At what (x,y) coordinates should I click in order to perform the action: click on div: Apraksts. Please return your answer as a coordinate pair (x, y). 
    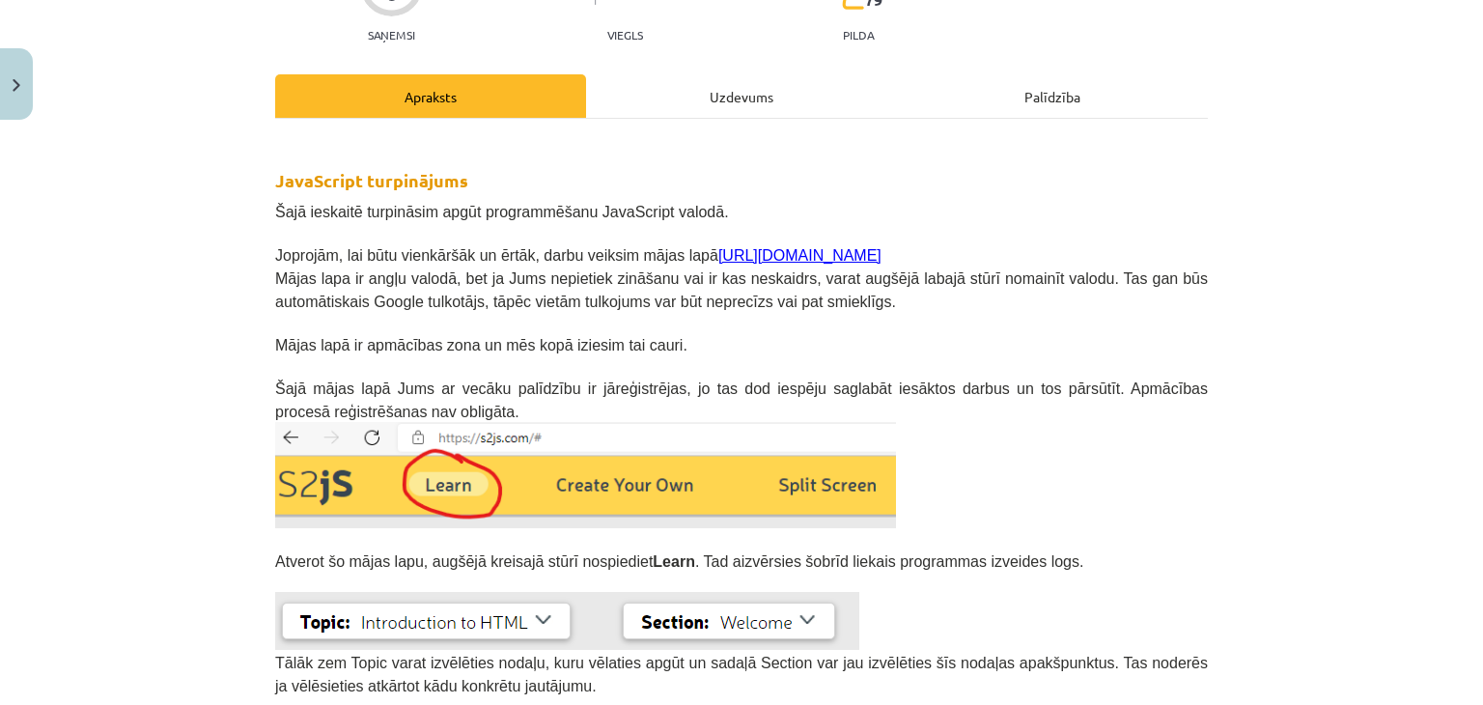
    Looking at the image, I should click on (430, 96).